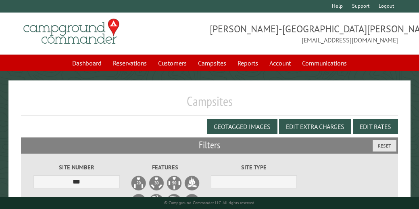 This screenshot has height=209, width=419. Describe the element at coordinates (192, 183) in the screenshot. I see `label: Firepit` at that location.